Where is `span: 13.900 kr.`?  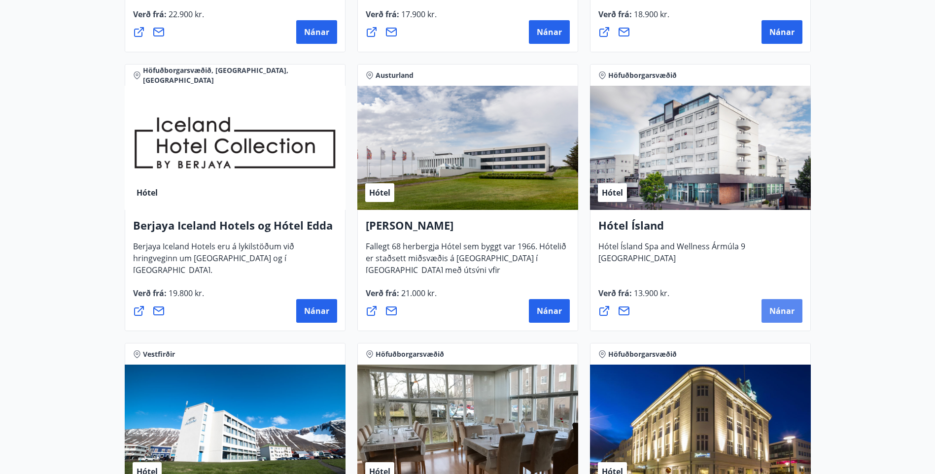
span: 13.900 kr. is located at coordinates (651, 293).